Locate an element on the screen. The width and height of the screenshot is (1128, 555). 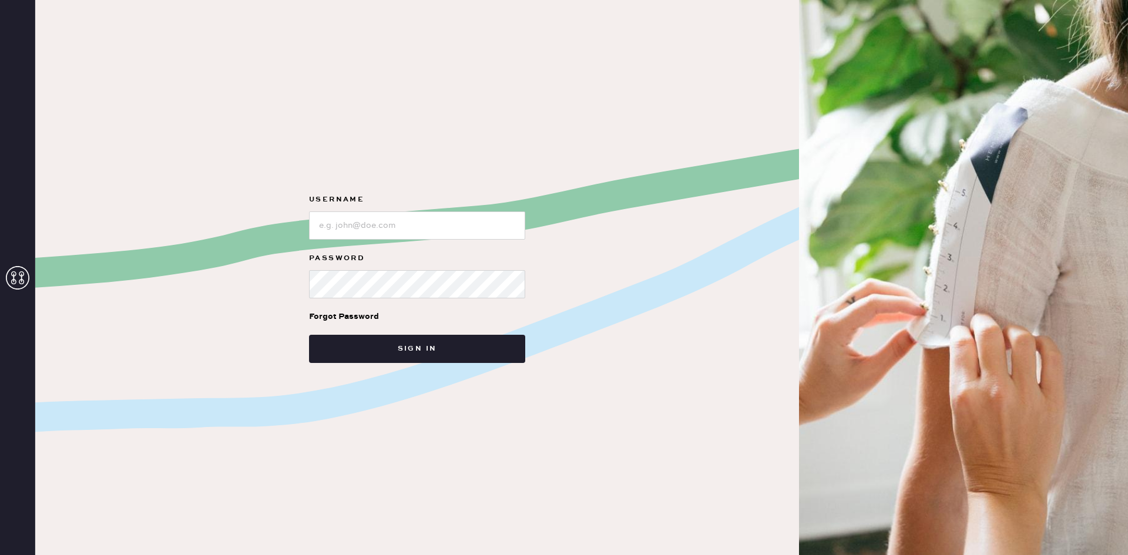
a: Forgot Password is located at coordinates (344, 317).